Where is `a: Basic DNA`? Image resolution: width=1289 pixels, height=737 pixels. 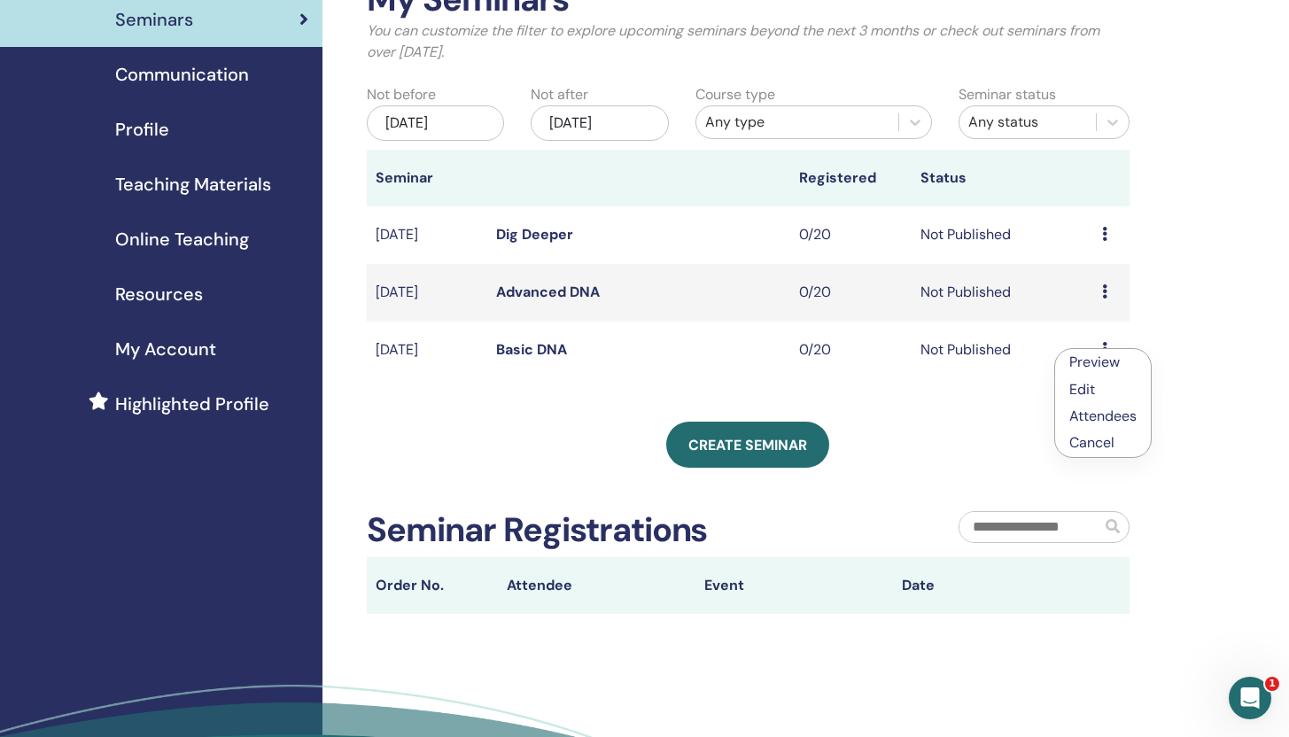 a: Basic DNA is located at coordinates (531, 349).